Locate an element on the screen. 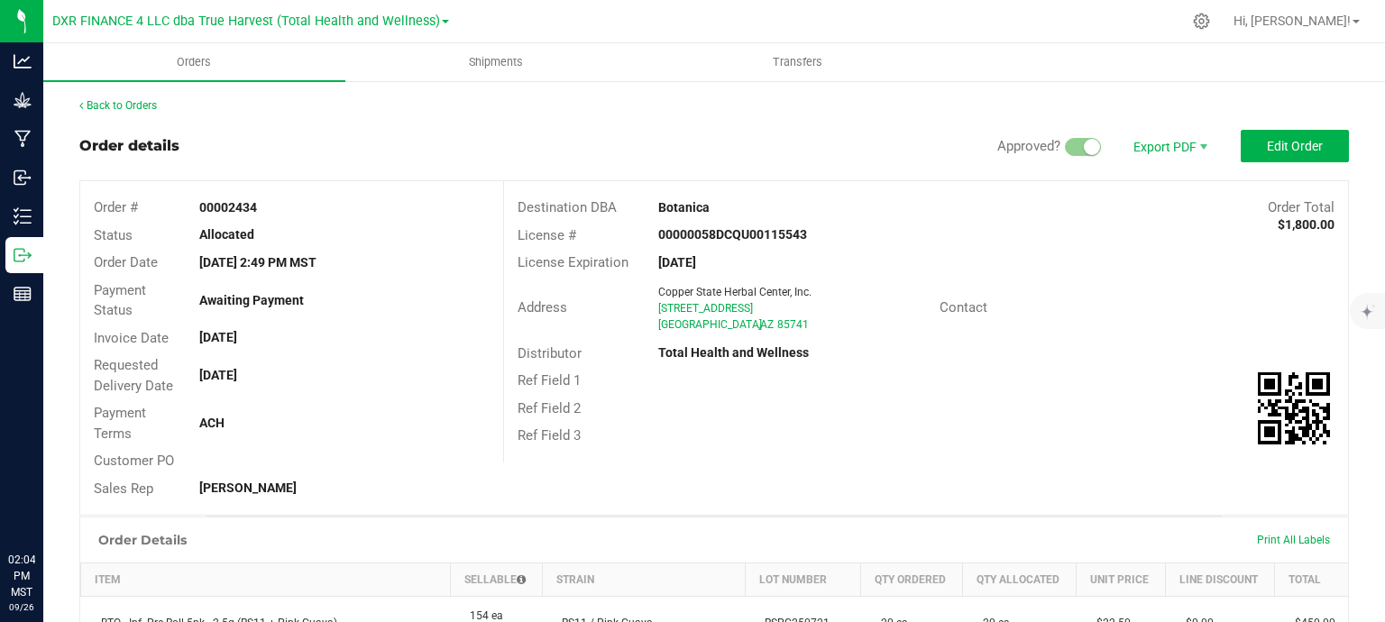  span: Distributor is located at coordinates (549, 354).